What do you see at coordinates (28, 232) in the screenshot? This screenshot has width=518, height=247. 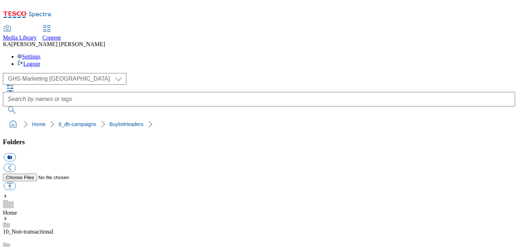 I see `a: 10_Non-transactional` at bounding box center [28, 232].